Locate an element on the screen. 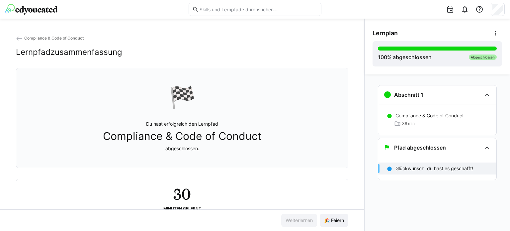 The width and height of the screenshot is (510, 231). p: Compliance & Code of Conduct is located at coordinates (430, 116).